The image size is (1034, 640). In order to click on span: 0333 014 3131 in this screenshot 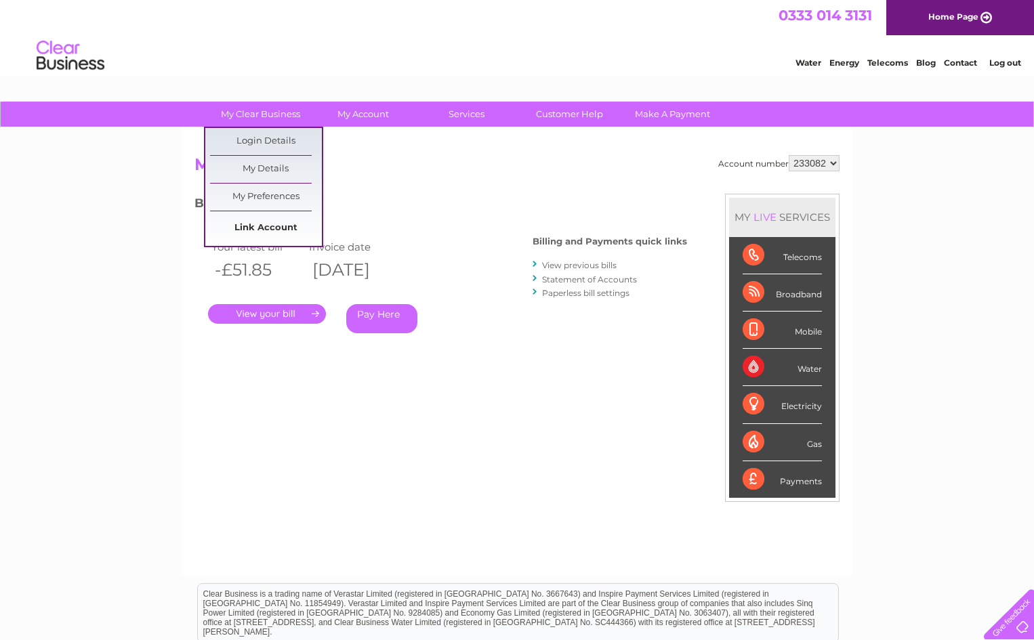, I will do `click(825, 15)`.